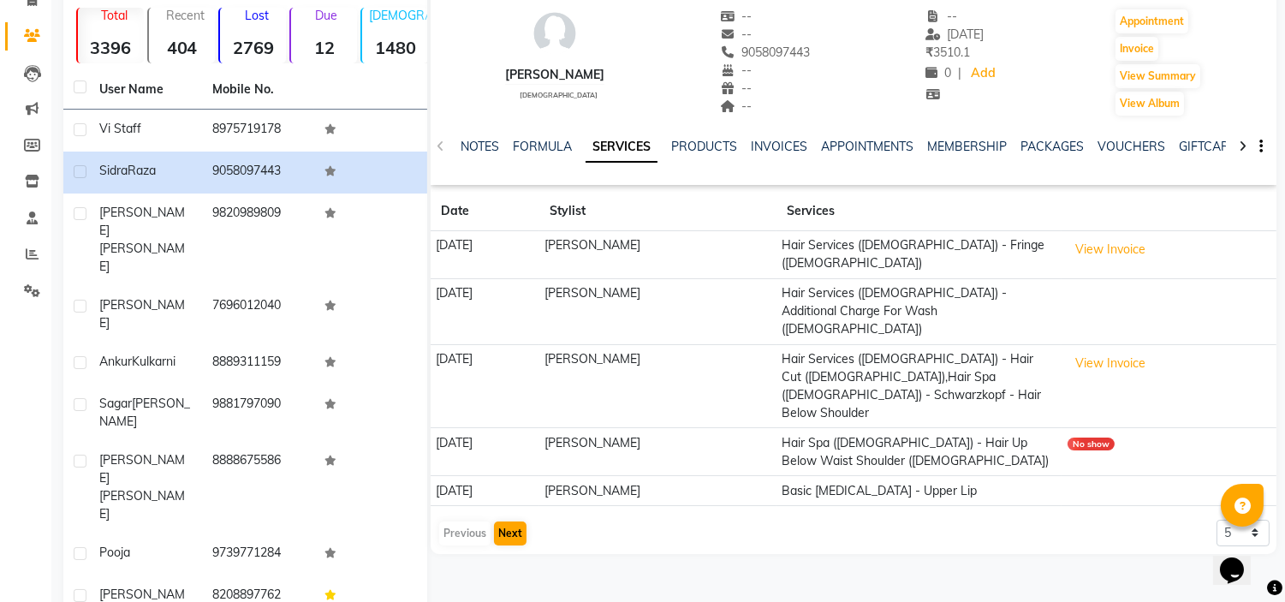  I want to click on img: avatar, so click(555, 33).